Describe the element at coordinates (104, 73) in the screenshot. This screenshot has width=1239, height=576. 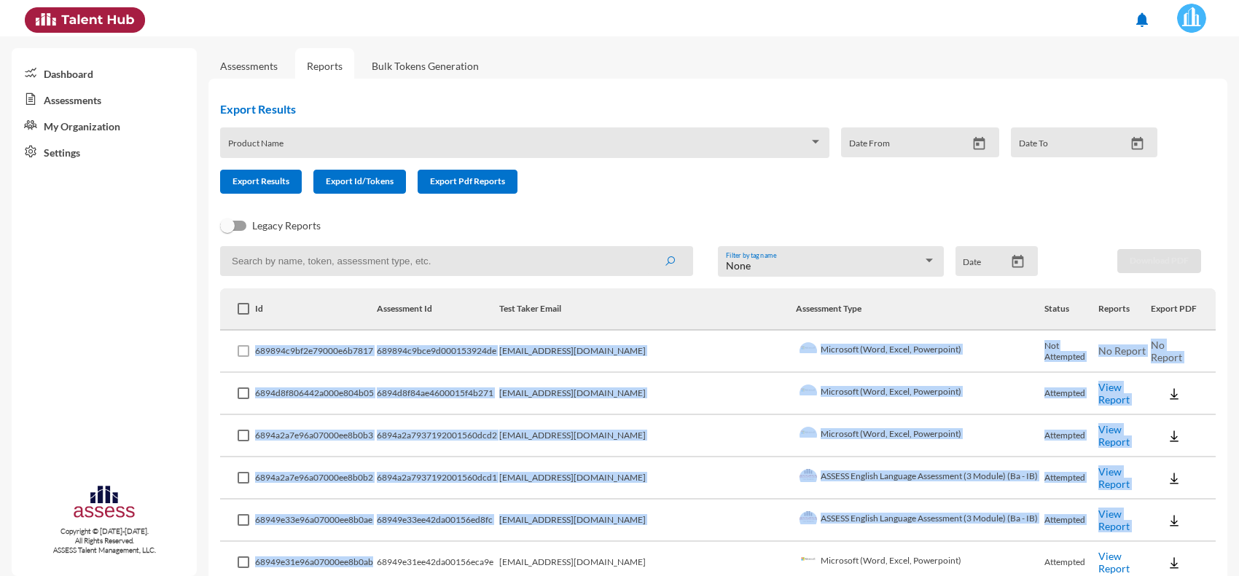
I see `a: Dashboard` at that location.